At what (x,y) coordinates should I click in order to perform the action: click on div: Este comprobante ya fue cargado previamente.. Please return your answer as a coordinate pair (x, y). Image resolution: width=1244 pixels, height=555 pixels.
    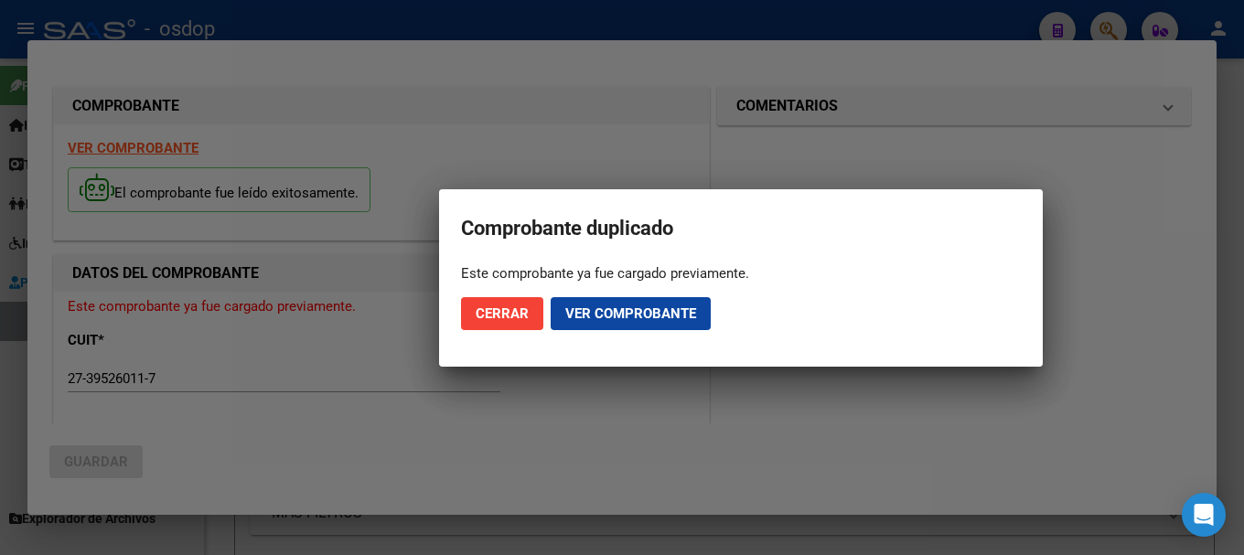
    Looking at the image, I should click on (741, 274).